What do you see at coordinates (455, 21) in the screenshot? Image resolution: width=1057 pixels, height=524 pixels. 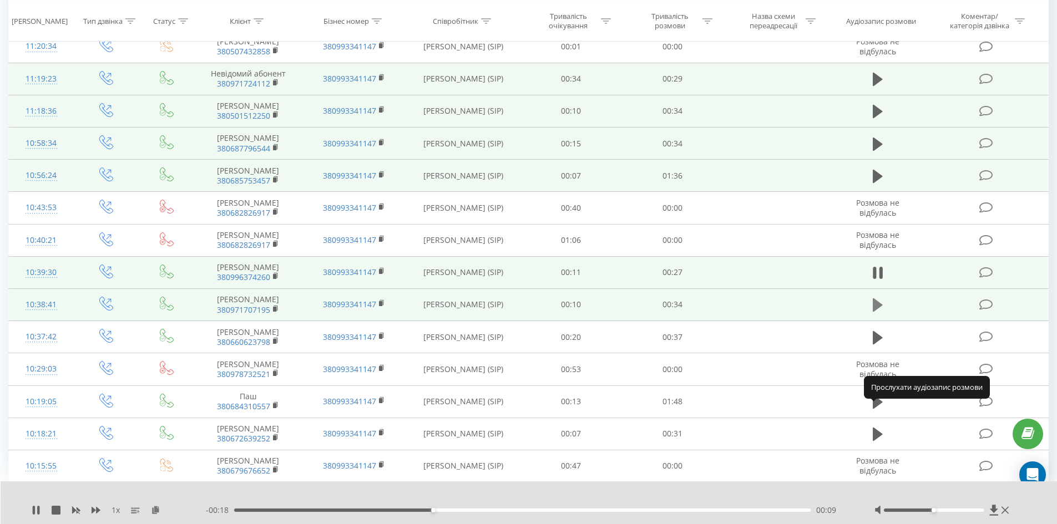 I see `div: Співробітник` at bounding box center [455, 21].